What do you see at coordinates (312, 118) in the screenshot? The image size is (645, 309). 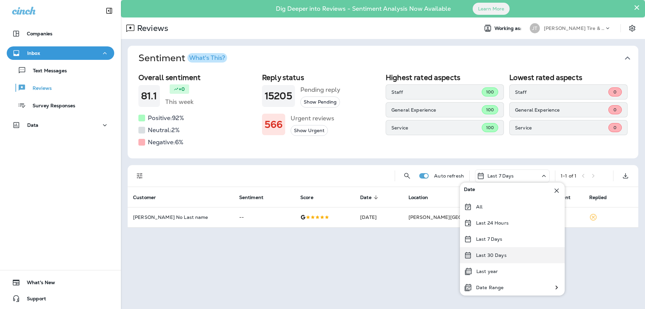 I see `h5: Urgent reviews` at bounding box center [312, 118].